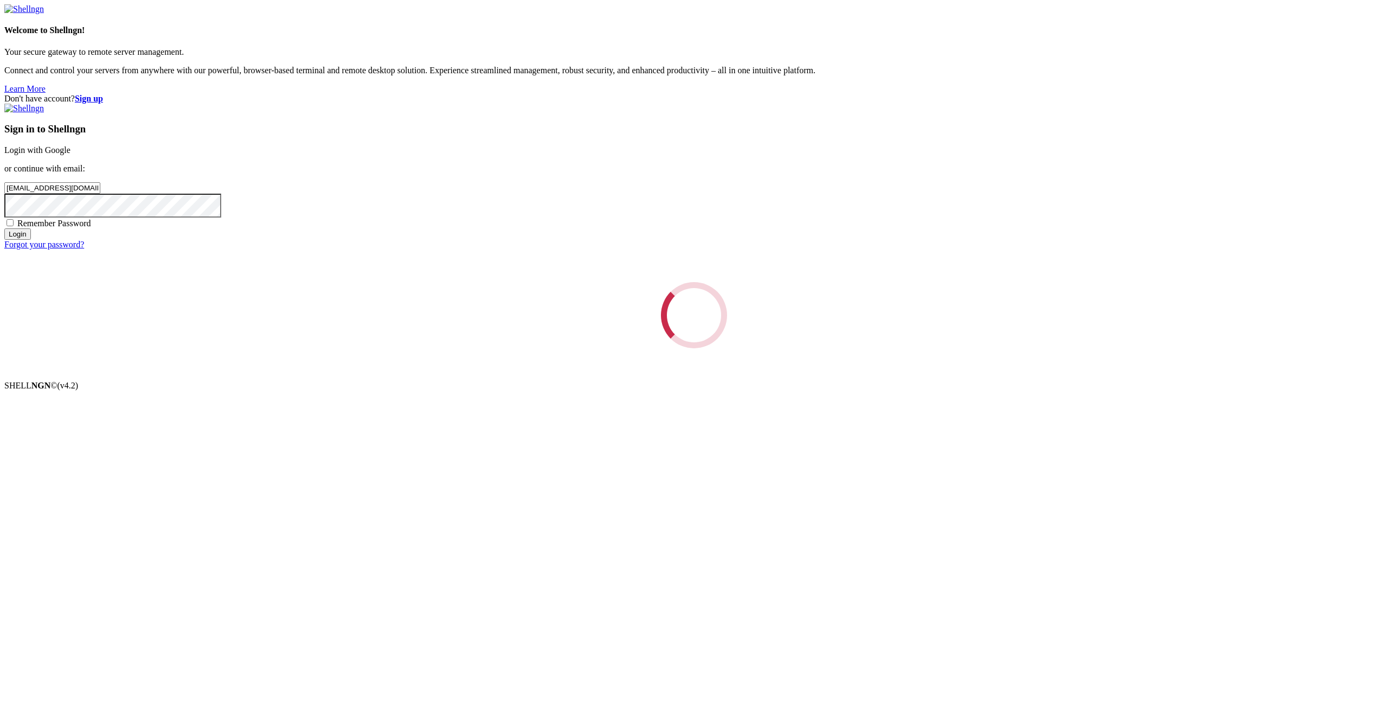 This screenshot has width=1388, height=708. I want to click on div: Loading..., so click(693, 314).